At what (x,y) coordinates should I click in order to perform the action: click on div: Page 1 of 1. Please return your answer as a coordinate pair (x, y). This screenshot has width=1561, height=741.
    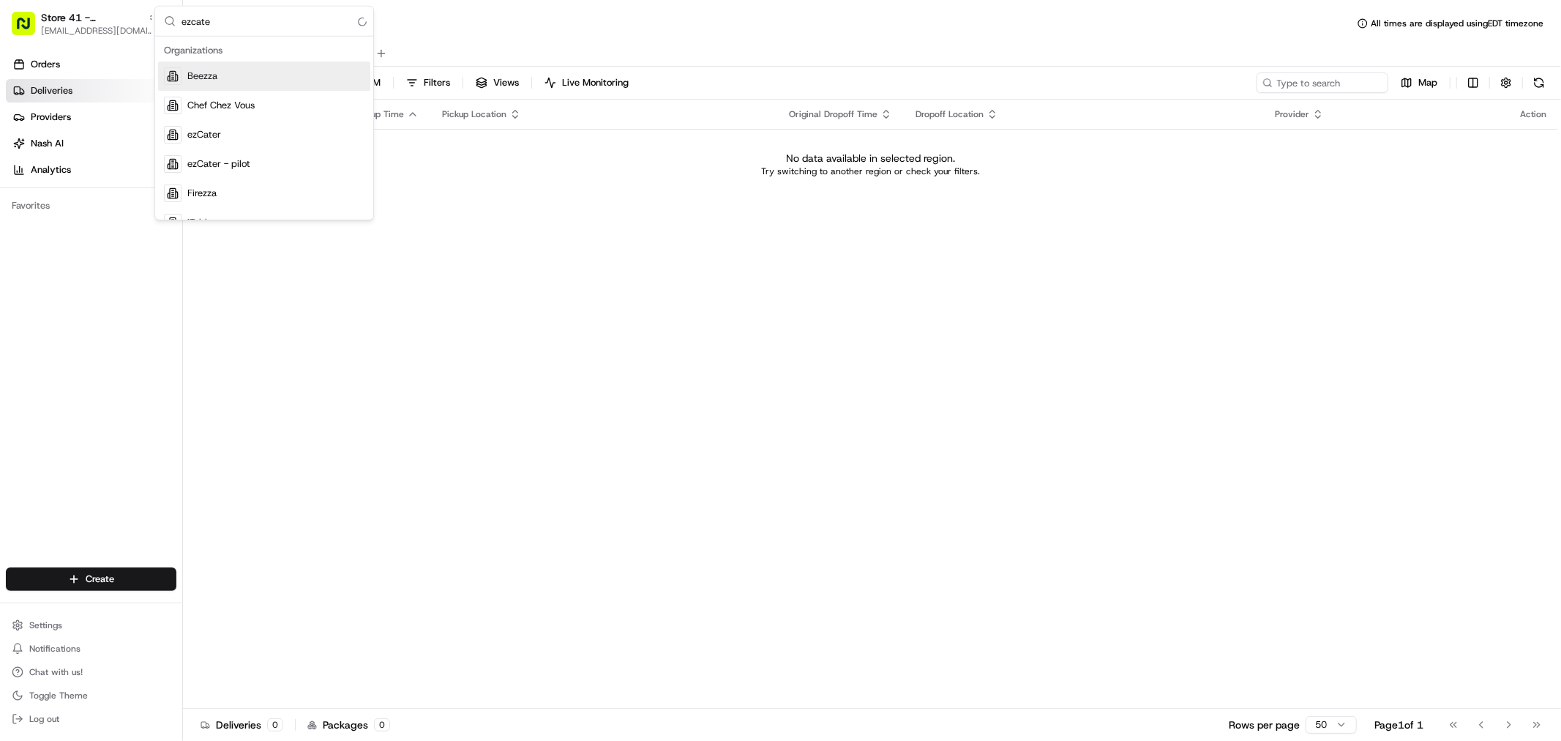
    Looking at the image, I should click on (1399, 725).